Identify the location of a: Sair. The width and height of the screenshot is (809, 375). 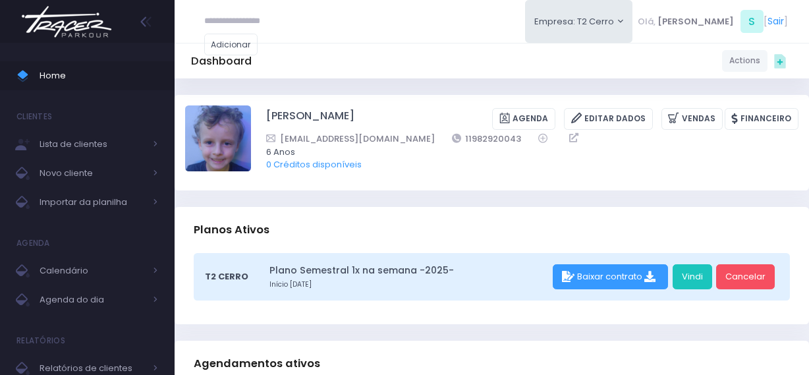
(776, 21).